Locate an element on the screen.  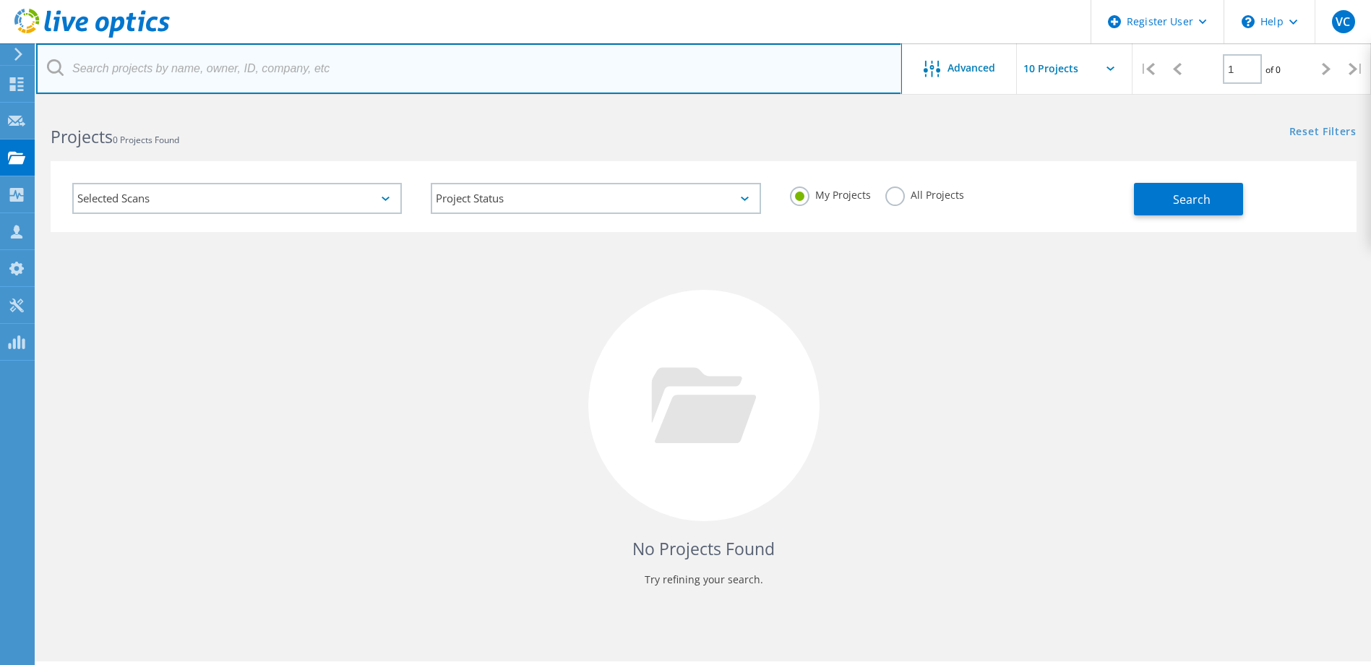
span: Advanced is located at coordinates (972, 68).